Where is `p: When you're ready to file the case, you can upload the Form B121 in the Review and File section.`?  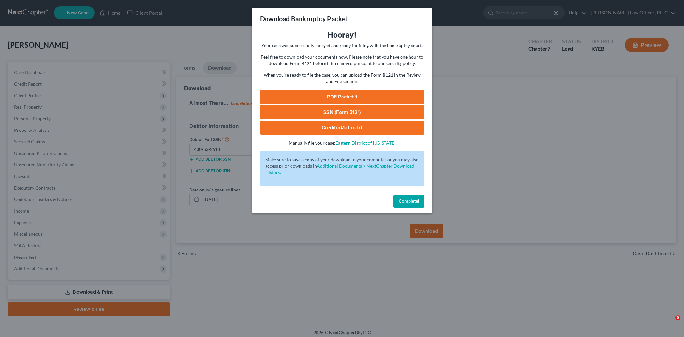 p: When you're ready to file the case, you can upload the Form B121 in the Review and File section. is located at coordinates (342, 78).